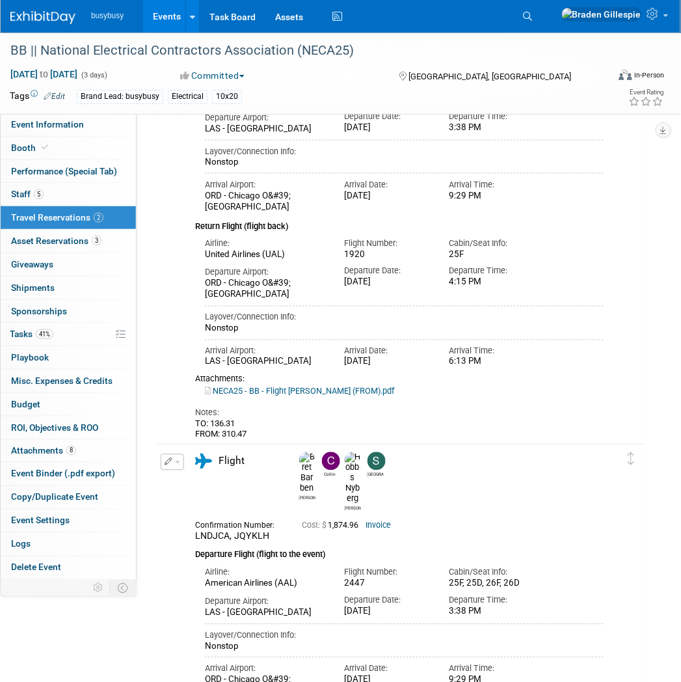 The image size is (681, 682). Describe the element at coordinates (187, 96) in the screenshot. I see `div: Electrical` at that location.